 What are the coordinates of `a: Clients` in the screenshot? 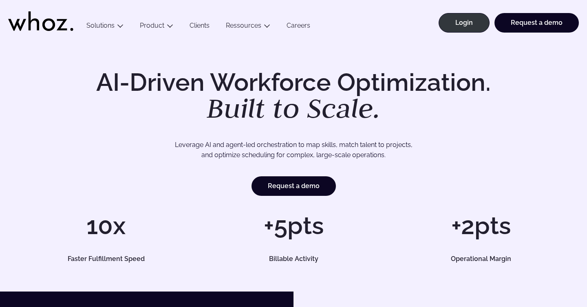 It's located at (199, 27).